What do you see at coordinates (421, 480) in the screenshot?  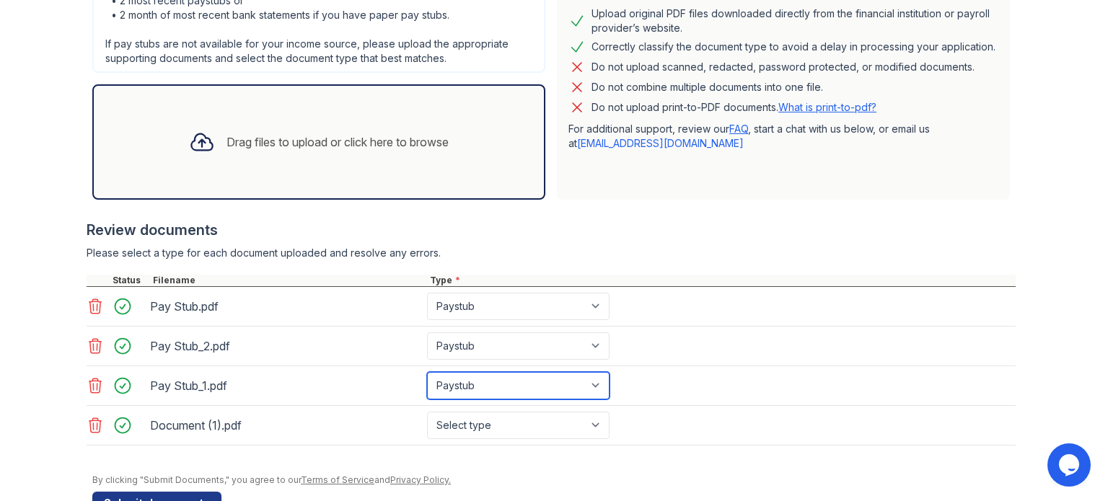 I see `a: Privacy Policy.` at bounding box center [421, 480].